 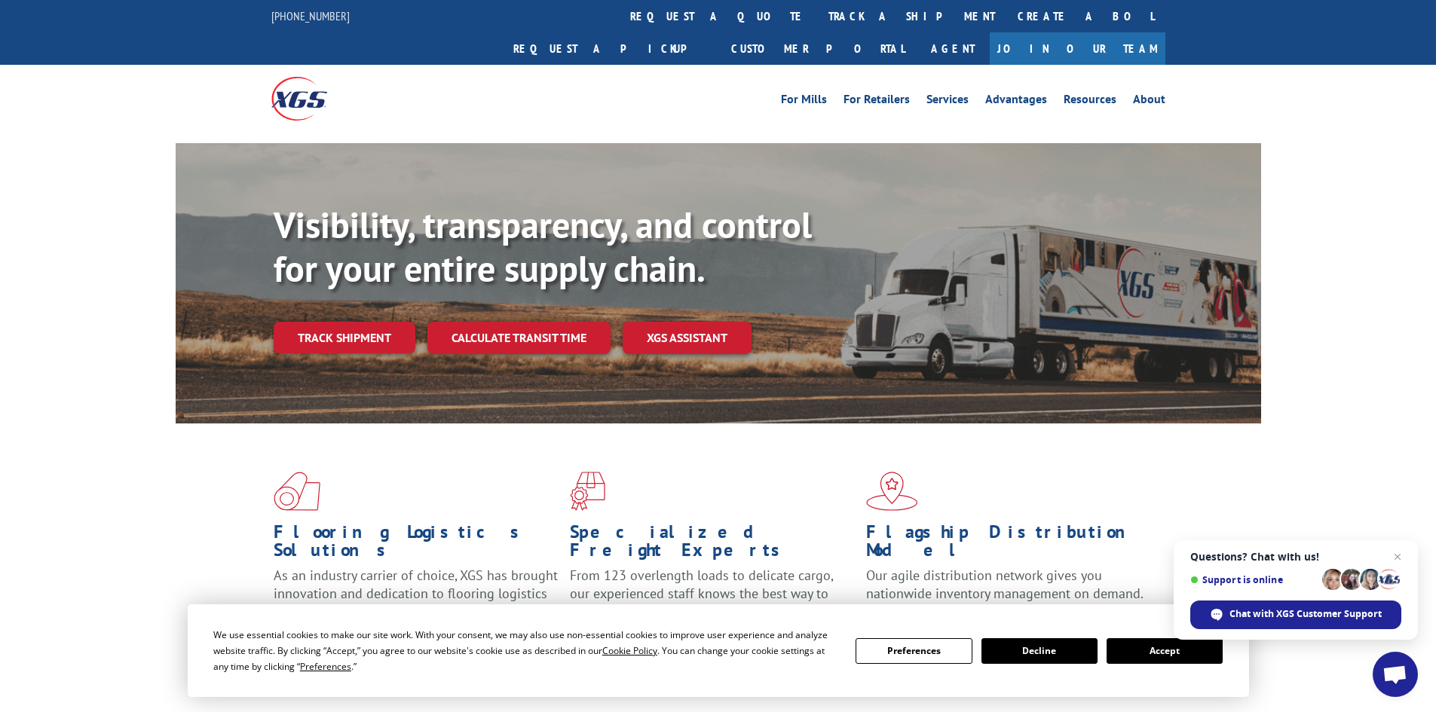 What do you see at coordinates (611, 48) in the screenshot?
I see `a: Request a pickup` at bounding box center [611, 48].